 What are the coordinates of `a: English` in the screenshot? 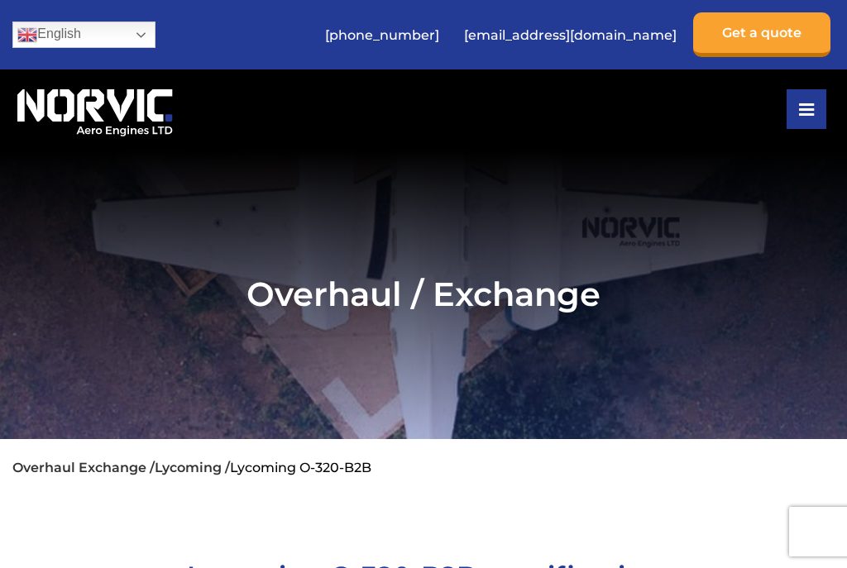 It's located at (84, 35).